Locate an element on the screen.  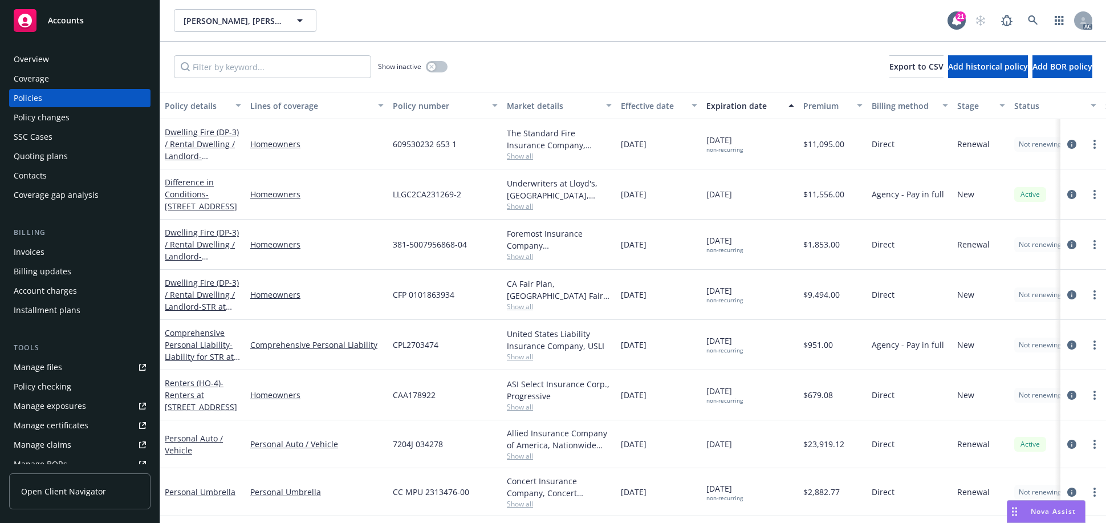
span: $679.08 is located at coordinates (818, 395).